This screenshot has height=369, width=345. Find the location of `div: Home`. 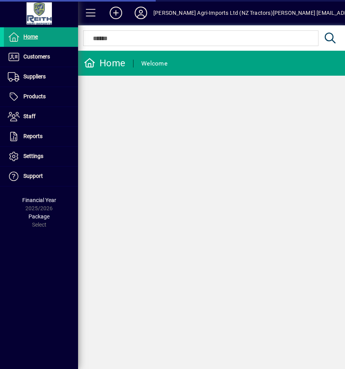

div: Home is located at coordinates (105, 63).